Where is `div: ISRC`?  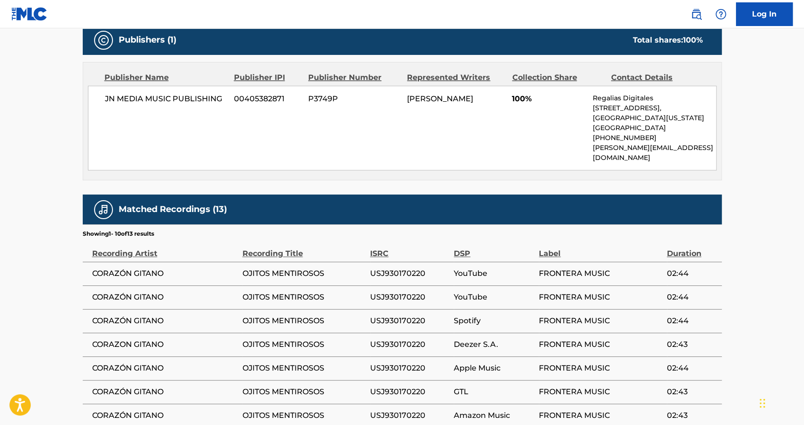
div: ISRC is located at coordinates (409, 248).